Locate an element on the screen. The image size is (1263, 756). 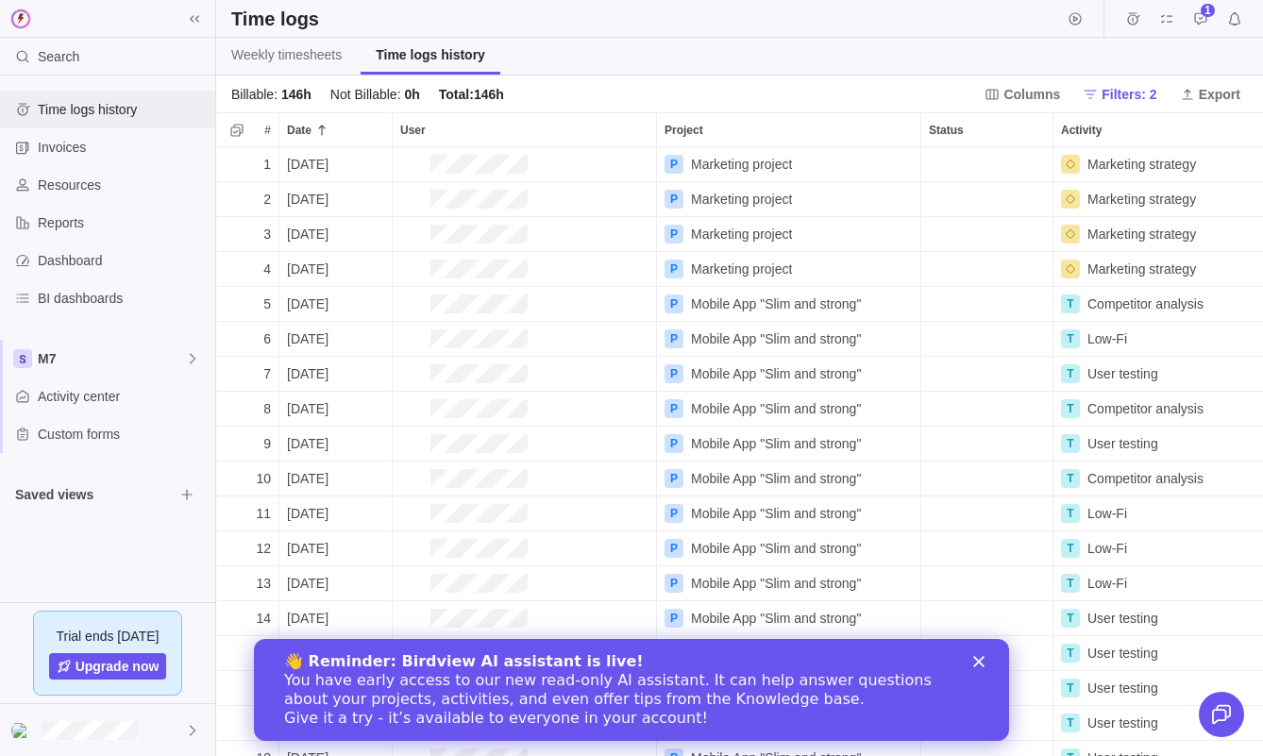
span: 7 is located at coordinates (267, 374).